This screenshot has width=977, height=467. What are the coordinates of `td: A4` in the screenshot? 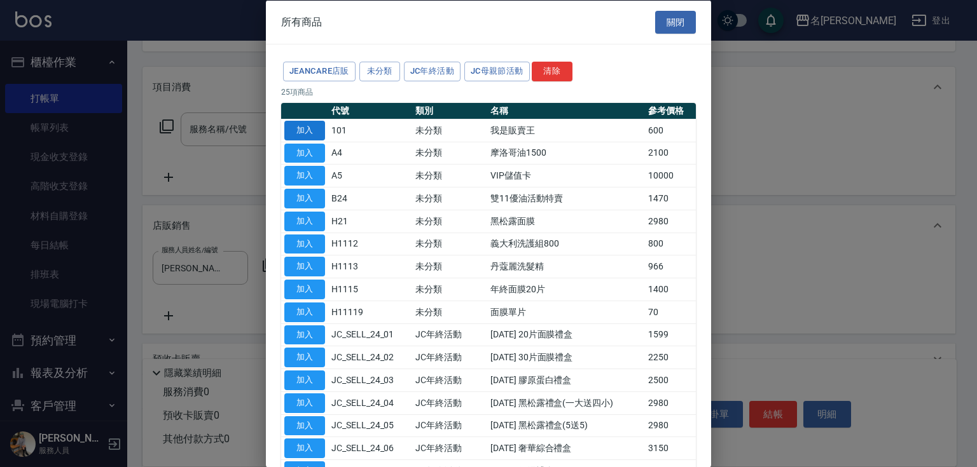 It's located at (370, 153).